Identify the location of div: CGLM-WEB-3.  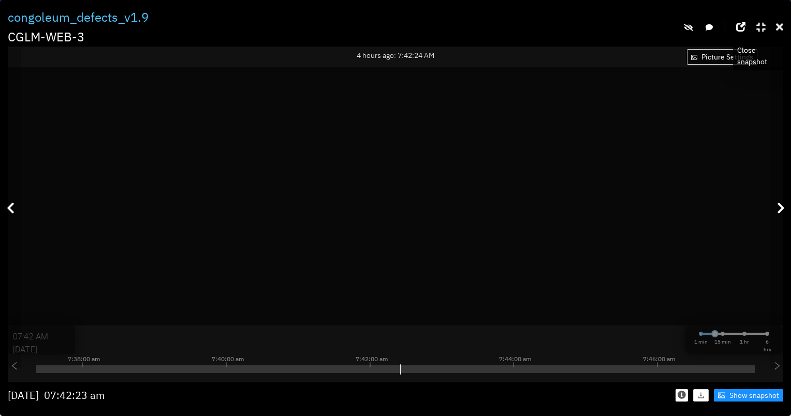
(78, 37).